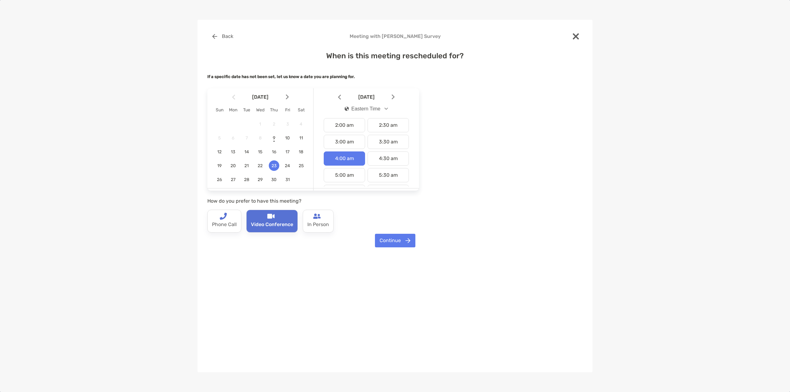  What do you see at coordinates (344, 175) in the screenshot?
I see `div: 5:00 am` at bounding box center [344, 175].